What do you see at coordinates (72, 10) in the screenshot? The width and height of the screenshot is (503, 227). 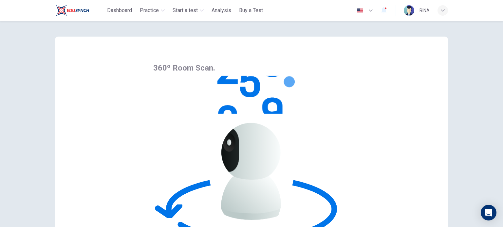 I see `img: ELTC logo` at bounding box center [72, 10].